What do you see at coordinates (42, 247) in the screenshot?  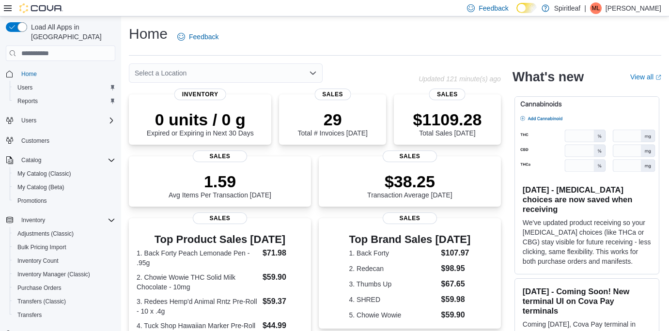 I see `a: Bulk Pricing Import` at bounding box center [42, 247].